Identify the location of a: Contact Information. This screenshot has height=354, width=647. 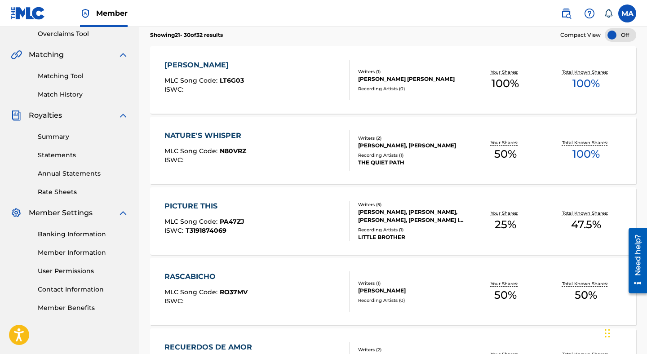
(83, 289).